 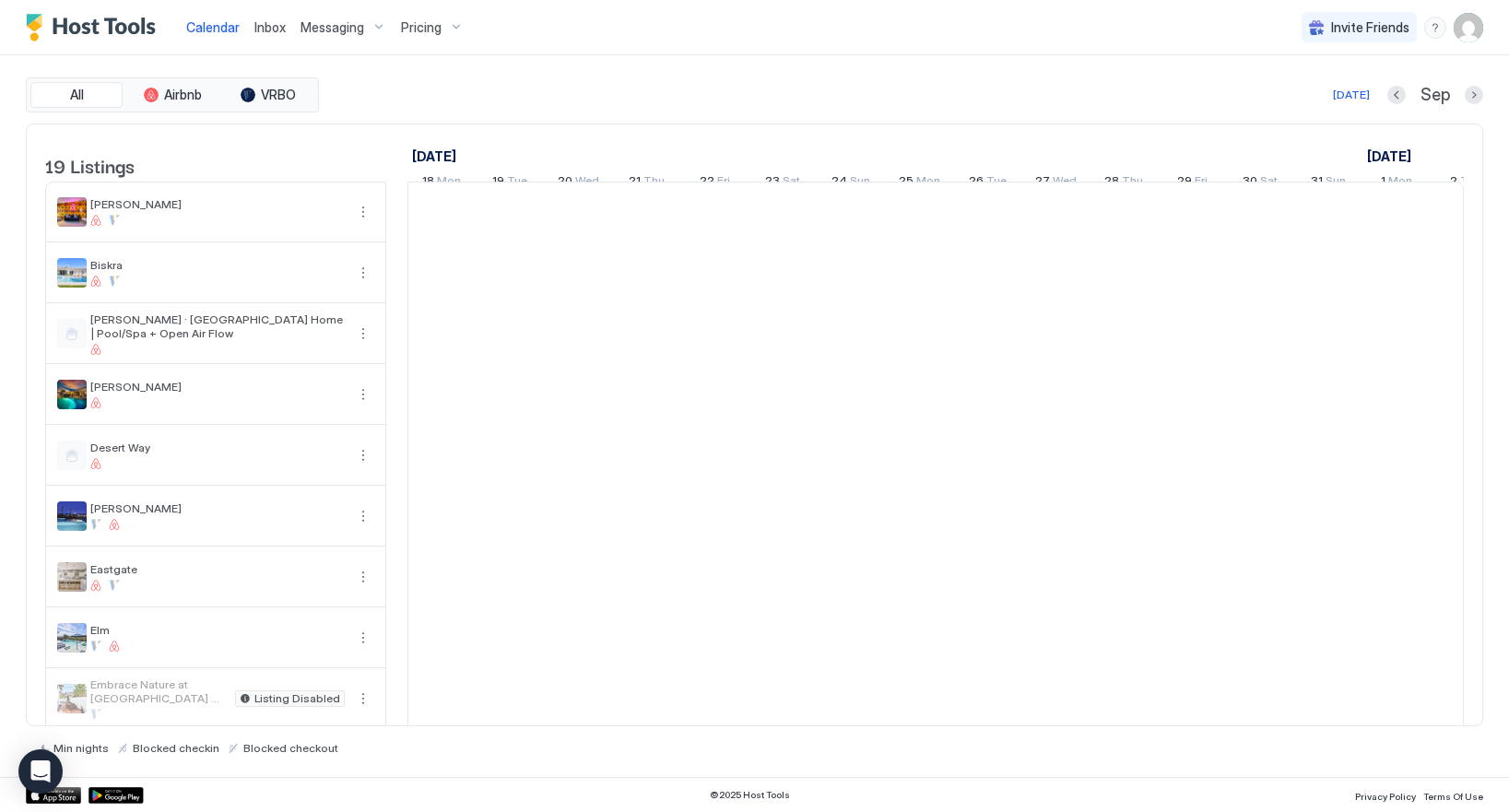 What do you see at coordinates (1192, 182) in the screenshot?
I see `a: August 29, 2025` at bounding box center [1192, 182].